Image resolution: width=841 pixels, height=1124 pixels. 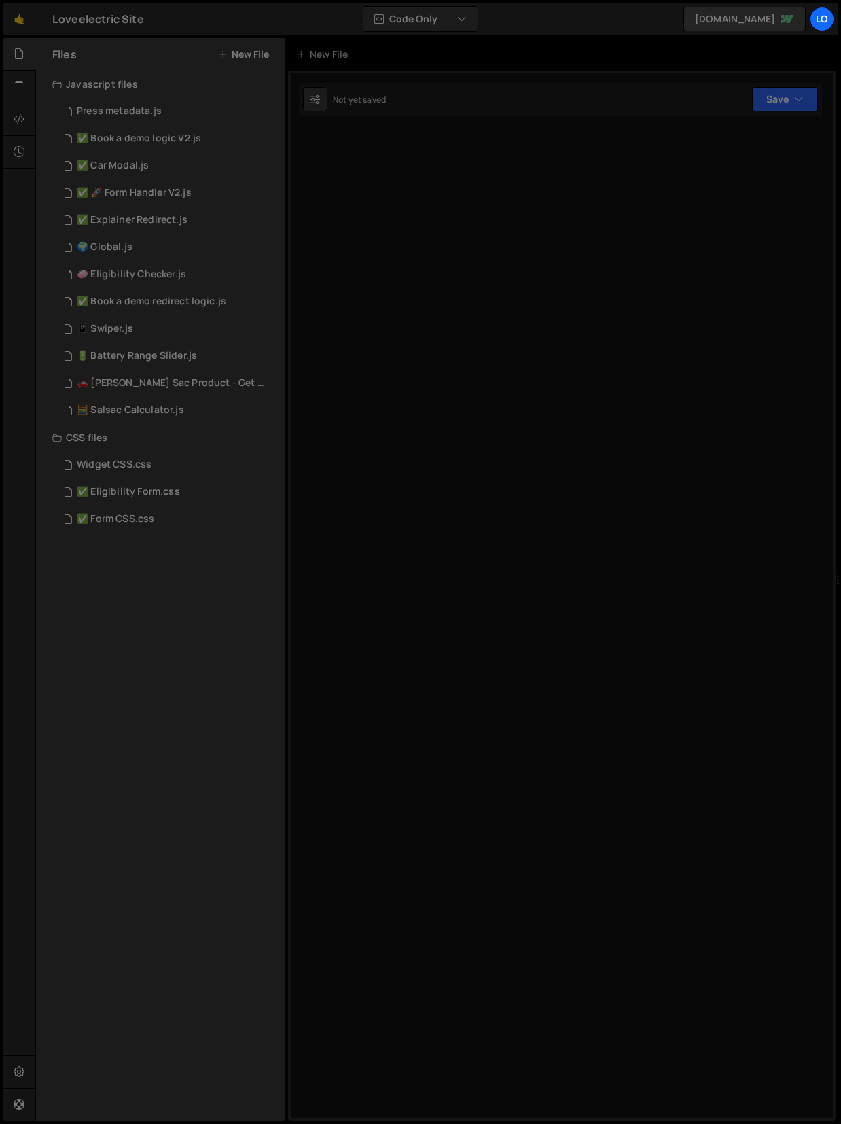 What do you see at coordinates (359, 99) in the screenshot?
I see `div: Not yet saved` at bounding box center [359, 99].